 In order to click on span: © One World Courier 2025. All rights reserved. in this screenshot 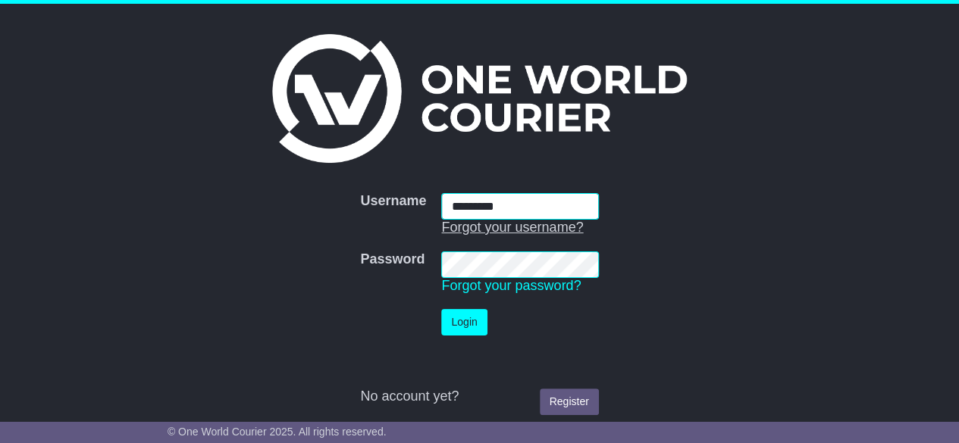, I will do `click(277, 432)`.